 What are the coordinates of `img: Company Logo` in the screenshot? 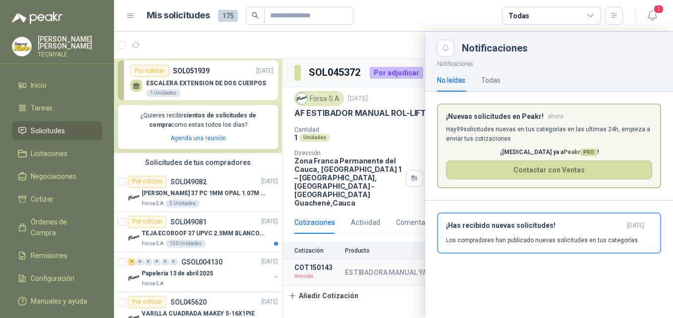 It's located at (22, 47).